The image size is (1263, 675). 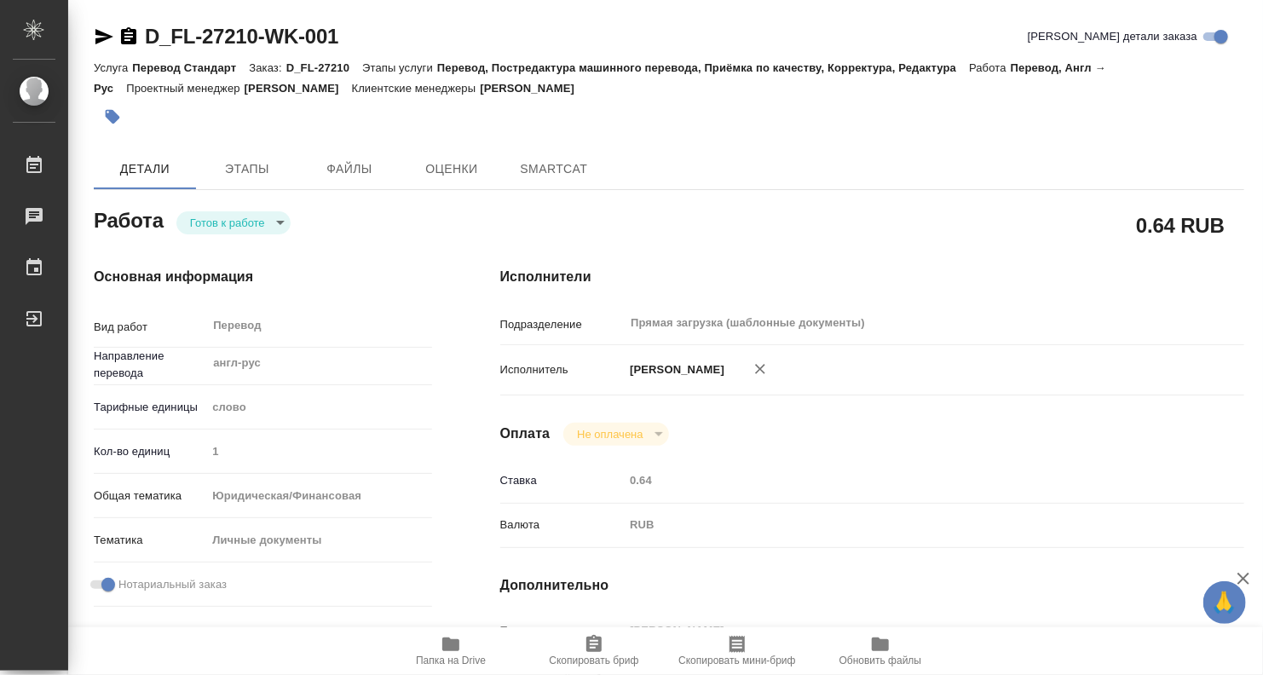 I want to click on button: Готов к работе, so click(x=228, y=222).